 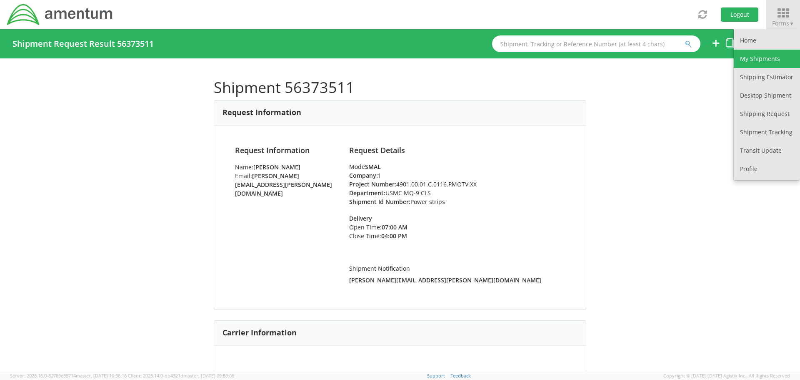 What do you see at coordinates (181, 375) in the screenshot?
I see `span: Client: 2025.14.0-db4321d` at bounding box center [181, 375].